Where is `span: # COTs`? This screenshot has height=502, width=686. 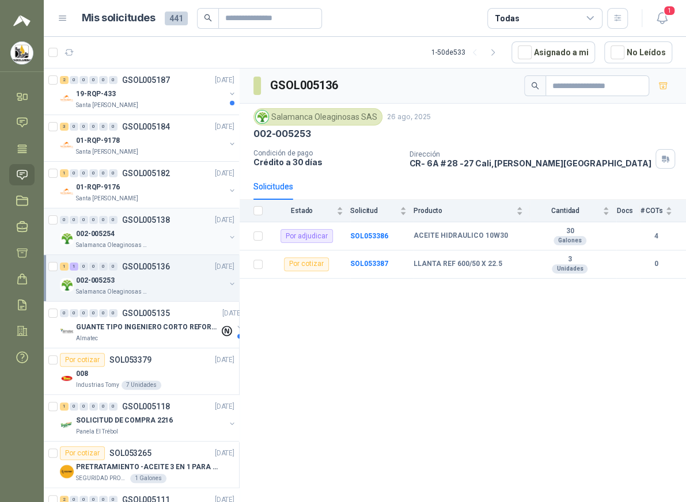
span: # COTs is located at coordinates (651, 211).